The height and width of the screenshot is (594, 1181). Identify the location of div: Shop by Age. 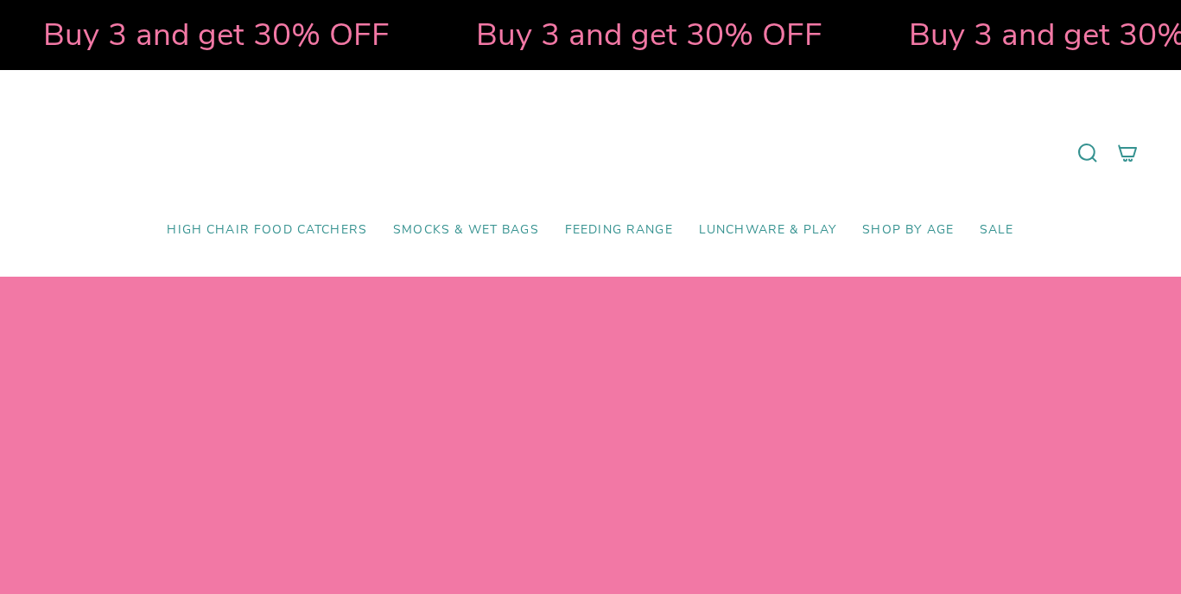
(908, 230).